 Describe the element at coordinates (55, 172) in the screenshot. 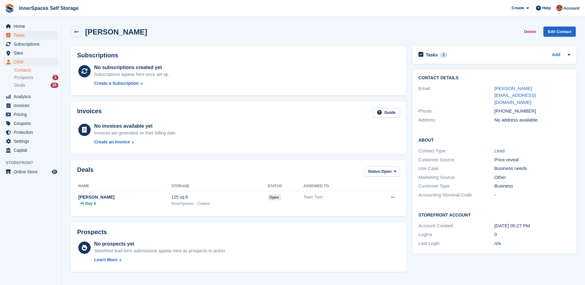

I see `a: Preview store` at that location.